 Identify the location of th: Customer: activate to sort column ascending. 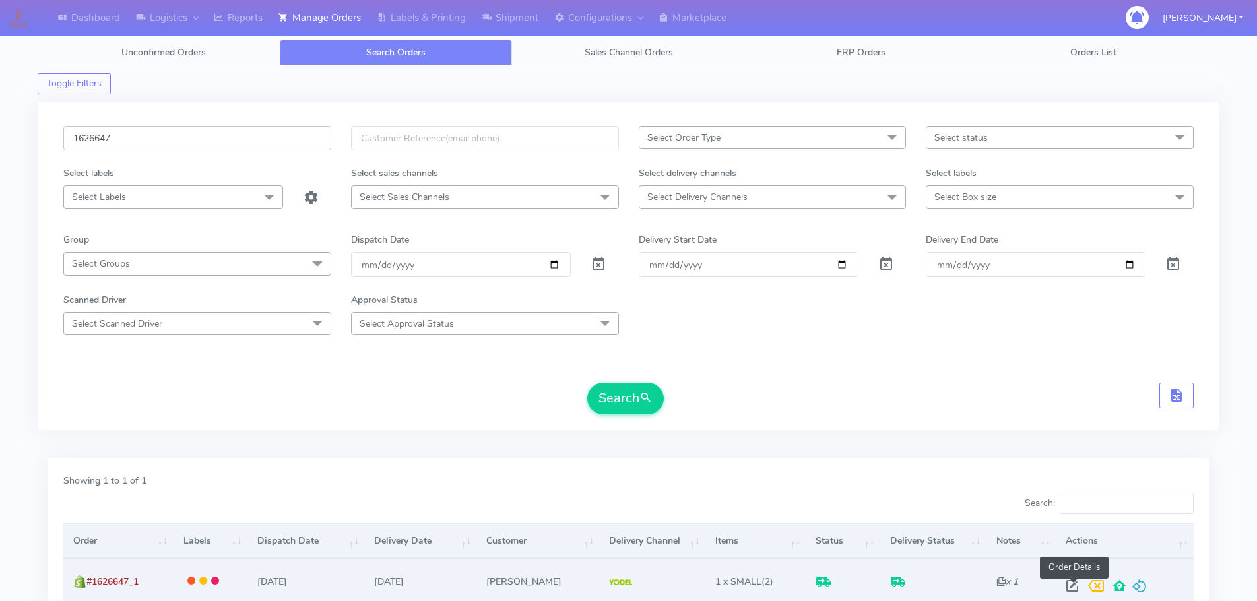
(538, 541).